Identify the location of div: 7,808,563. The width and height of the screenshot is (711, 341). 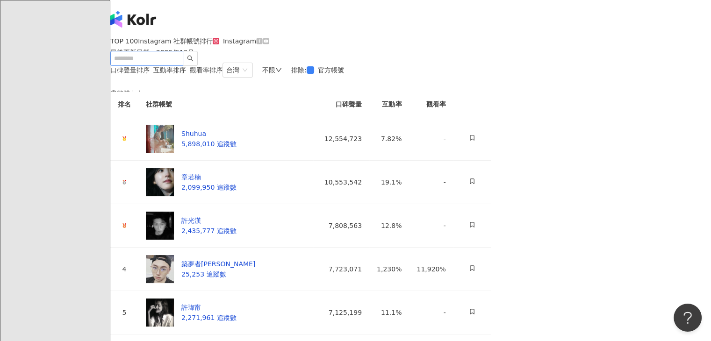
(341, 226).